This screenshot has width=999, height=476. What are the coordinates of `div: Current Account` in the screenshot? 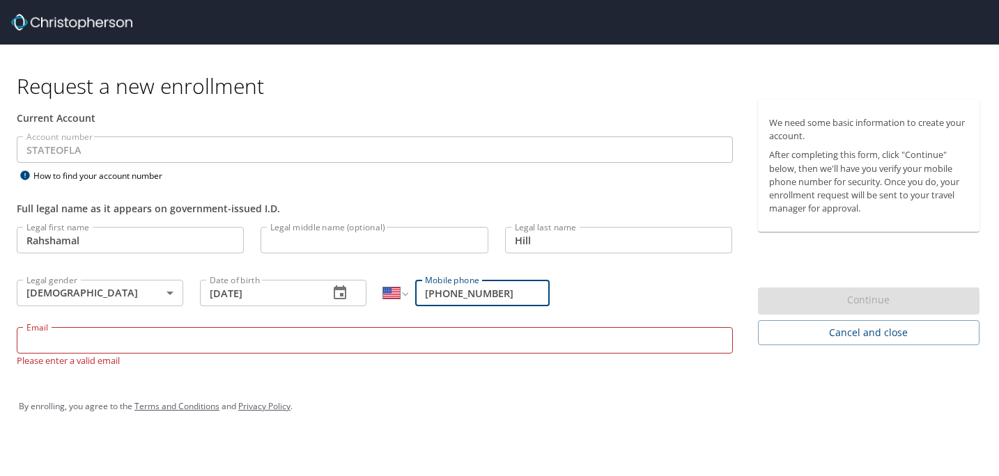 It's located at (375, 118).